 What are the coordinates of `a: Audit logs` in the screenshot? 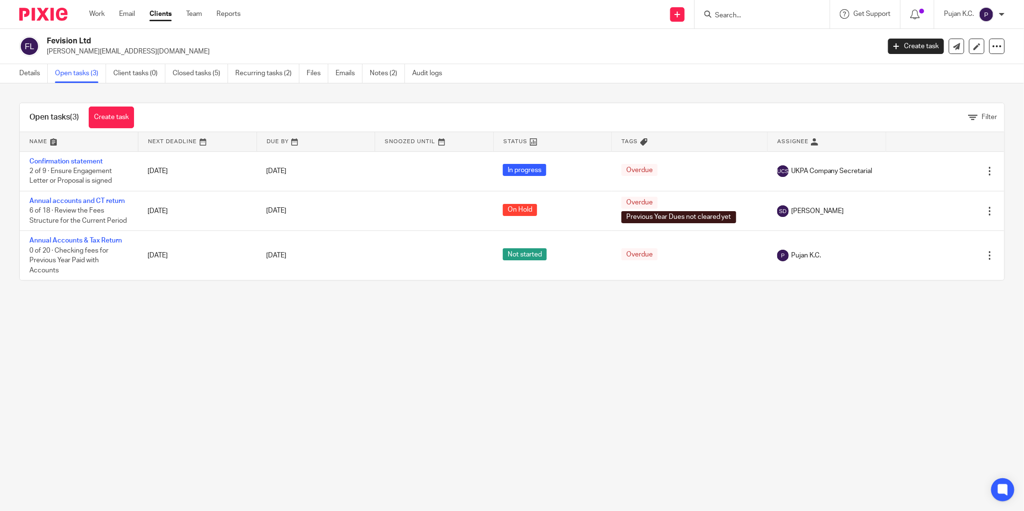 It's located at (431, 73).